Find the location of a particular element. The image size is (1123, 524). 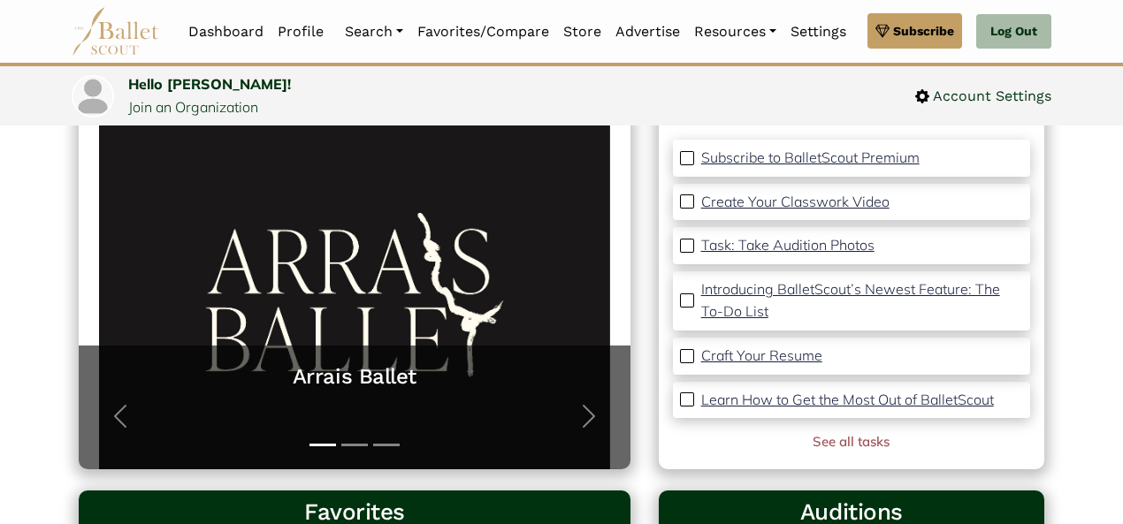

button: Slide 2 is located at coordinates (355, 445).